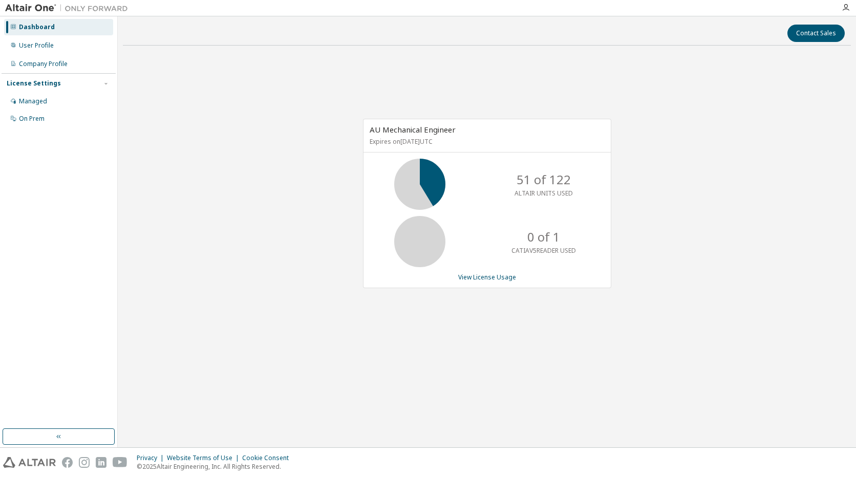  I want to click on div: Dashboard, so click(37, 27).